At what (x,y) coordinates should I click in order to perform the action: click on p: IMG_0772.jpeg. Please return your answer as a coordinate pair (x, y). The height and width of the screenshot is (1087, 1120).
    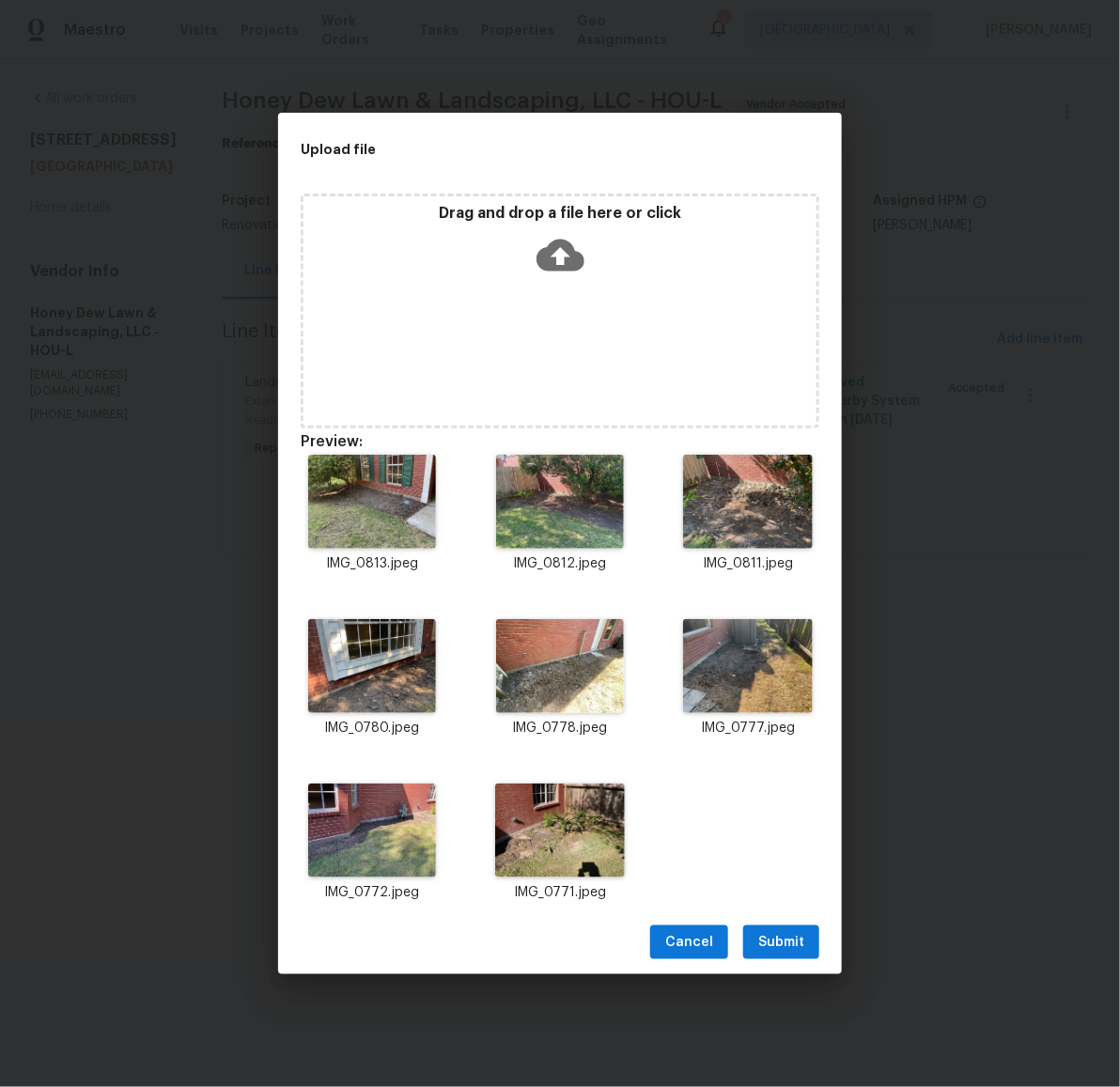
    Looking at the image, I should click on (372, 892).